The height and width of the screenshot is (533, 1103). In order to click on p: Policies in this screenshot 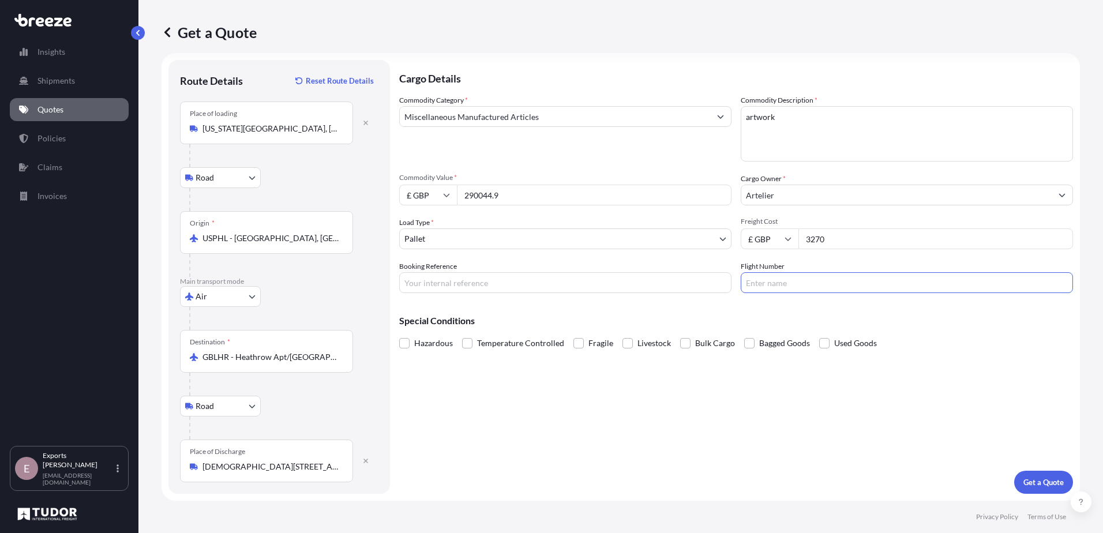, I will do `click(51, 139)`.